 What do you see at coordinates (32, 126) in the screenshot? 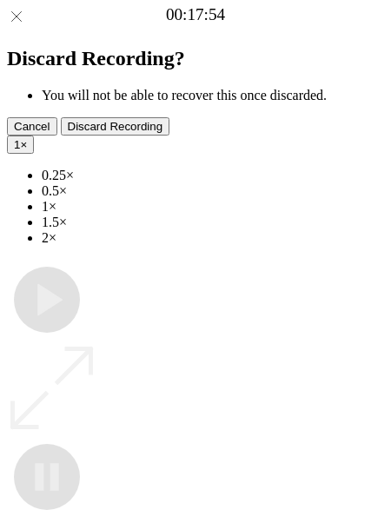
I see `button: Cancel` at bounding box center [32, 126].